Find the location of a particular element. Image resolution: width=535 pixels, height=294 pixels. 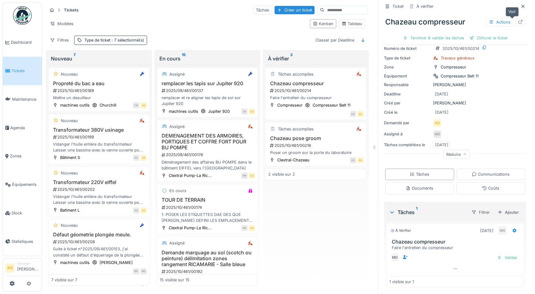

sup: 15 is located at coordinates (183, 59).